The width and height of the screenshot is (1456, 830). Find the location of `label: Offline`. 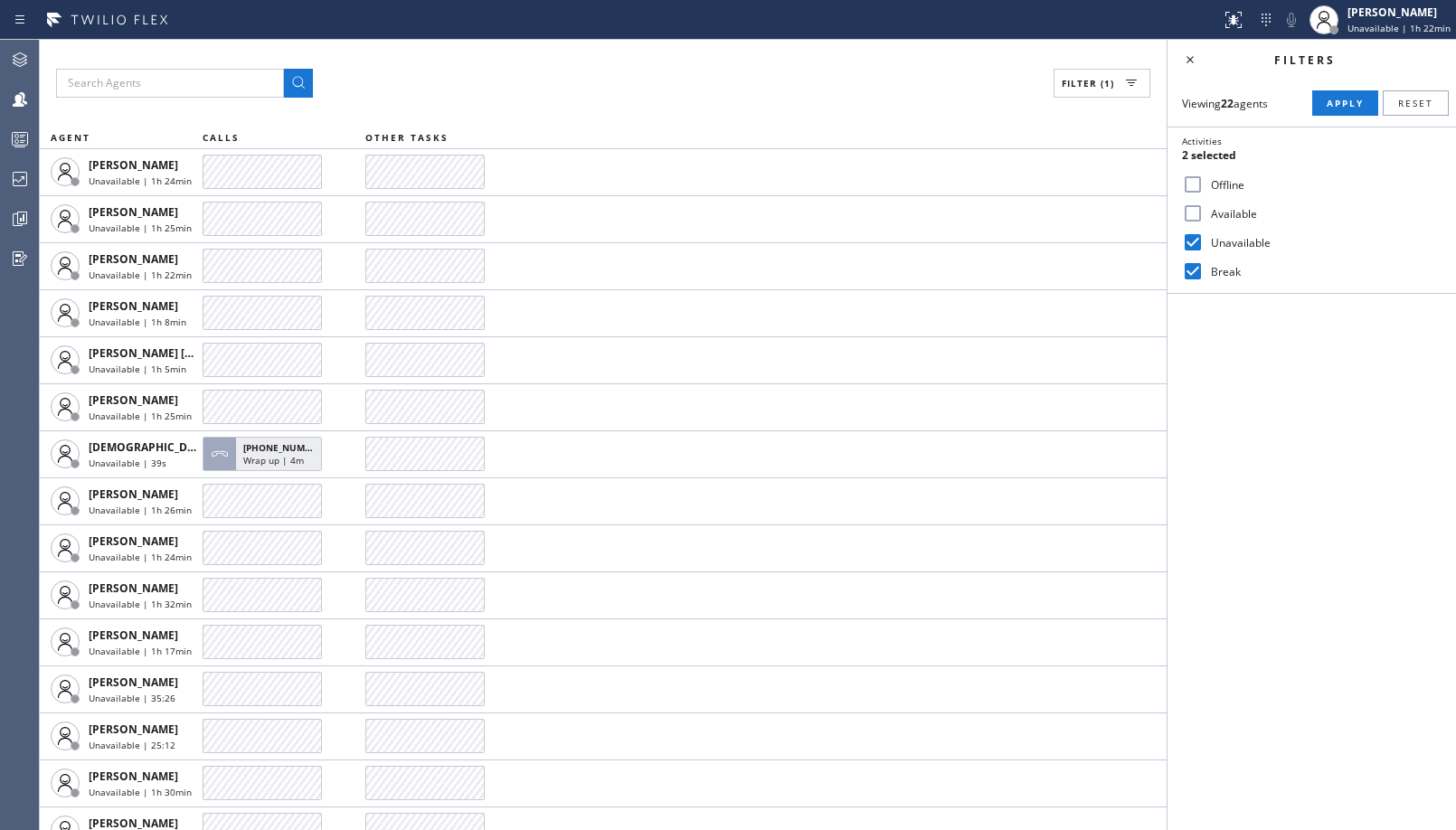

label: Offline is located at coordinates (1322, 184).